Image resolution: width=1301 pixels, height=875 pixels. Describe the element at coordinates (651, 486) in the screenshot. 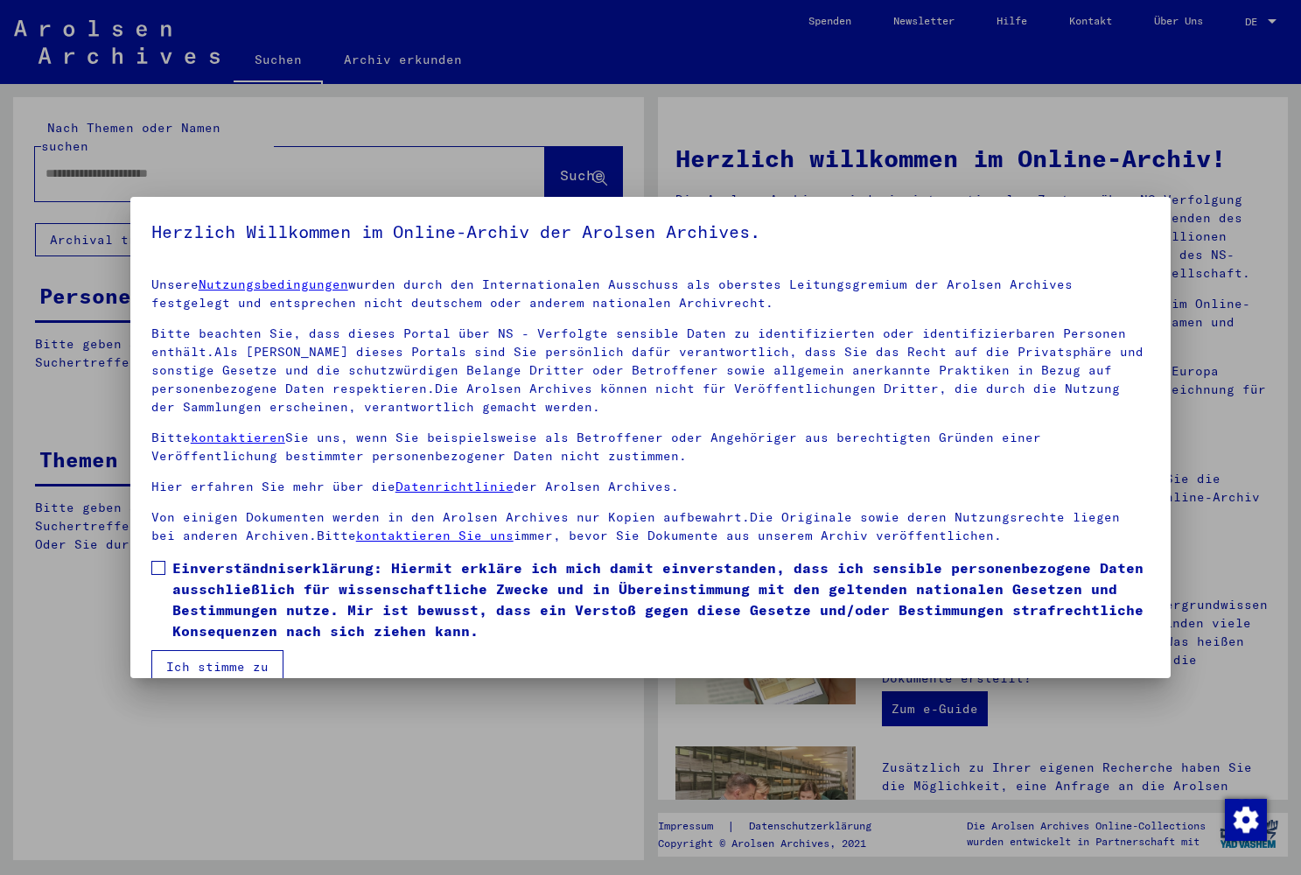

I see `p: Hier erfahren Sie mehr über die der Arolsen Archives.` at that location.